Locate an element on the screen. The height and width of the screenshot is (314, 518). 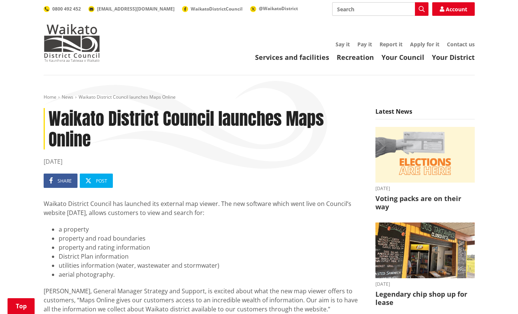
span: Post is located at coordinates (102, 181).